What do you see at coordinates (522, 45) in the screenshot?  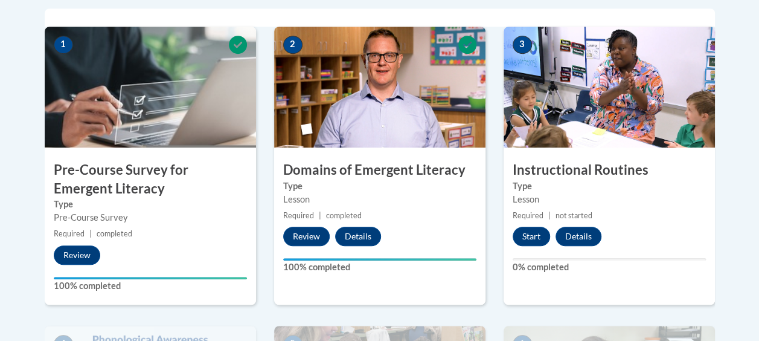 I see `span: 3` at bounding box center [522, 45].